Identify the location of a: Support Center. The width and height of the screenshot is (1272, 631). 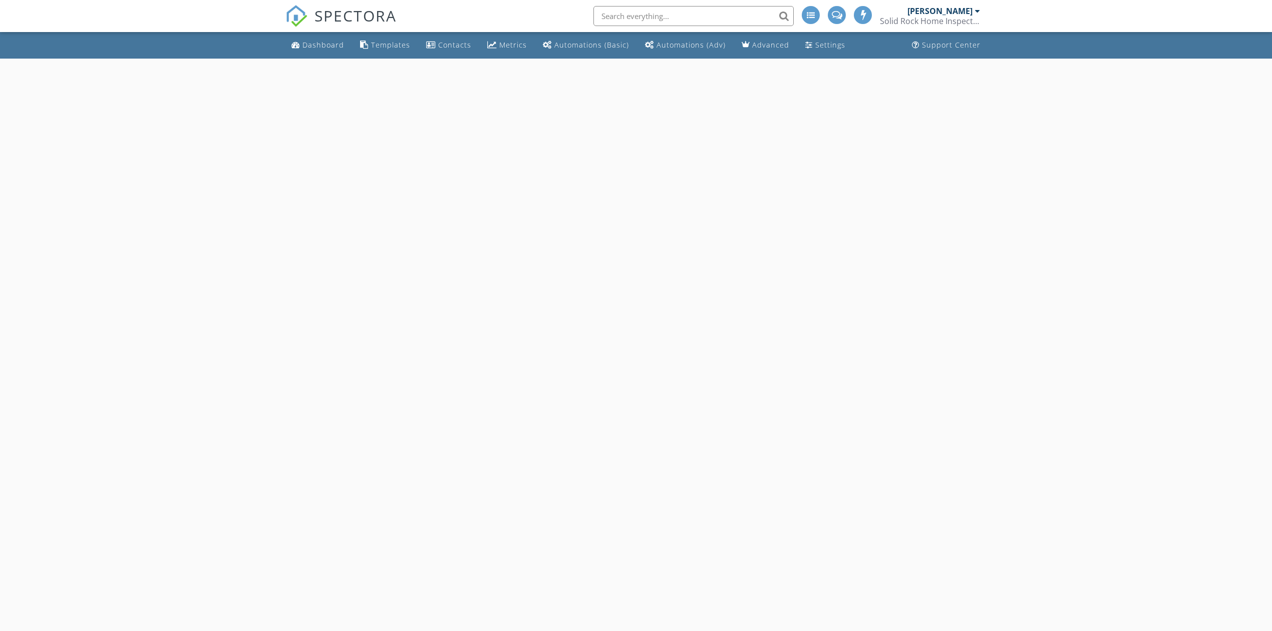
(946, 45).